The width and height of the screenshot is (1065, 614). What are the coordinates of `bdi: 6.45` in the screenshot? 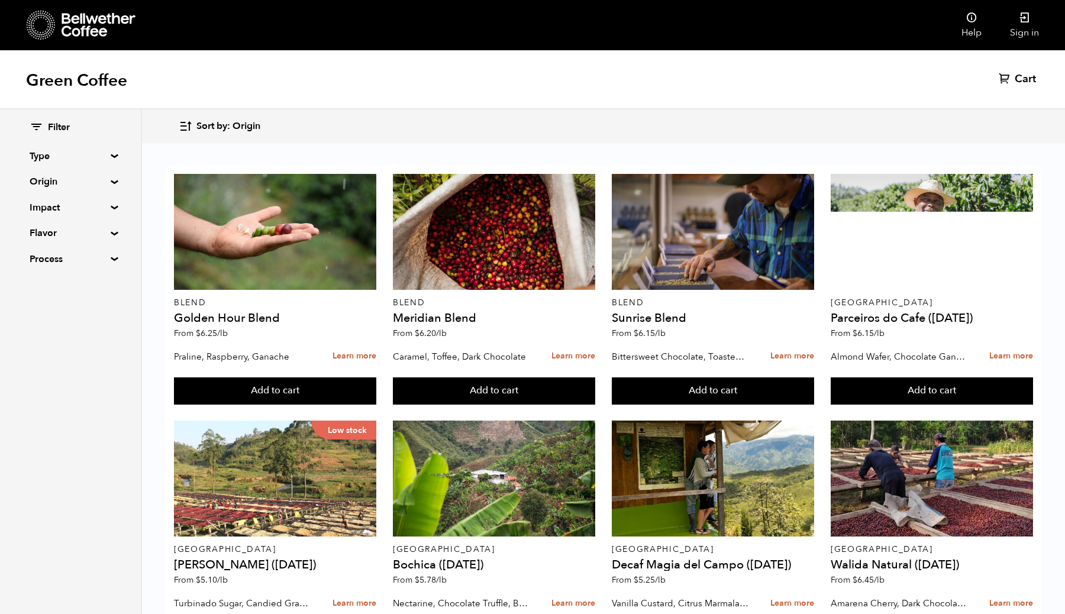 It's located at (868, 580).